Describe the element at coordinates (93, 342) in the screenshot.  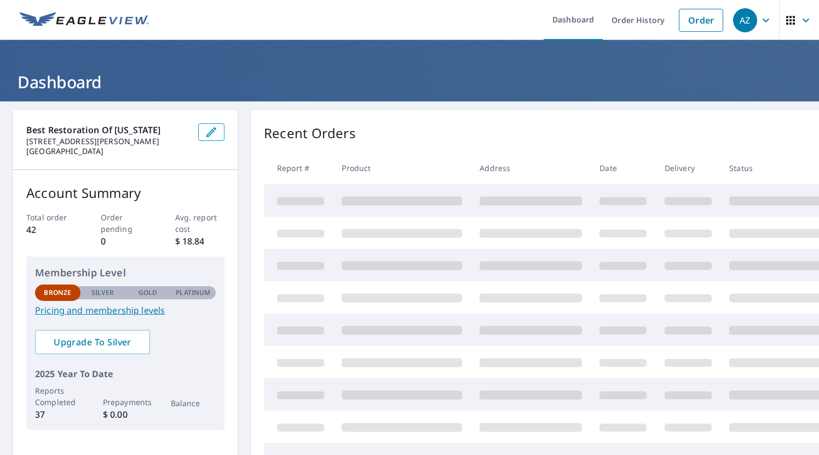
I see `span: Upgrade To Silver` at that location.